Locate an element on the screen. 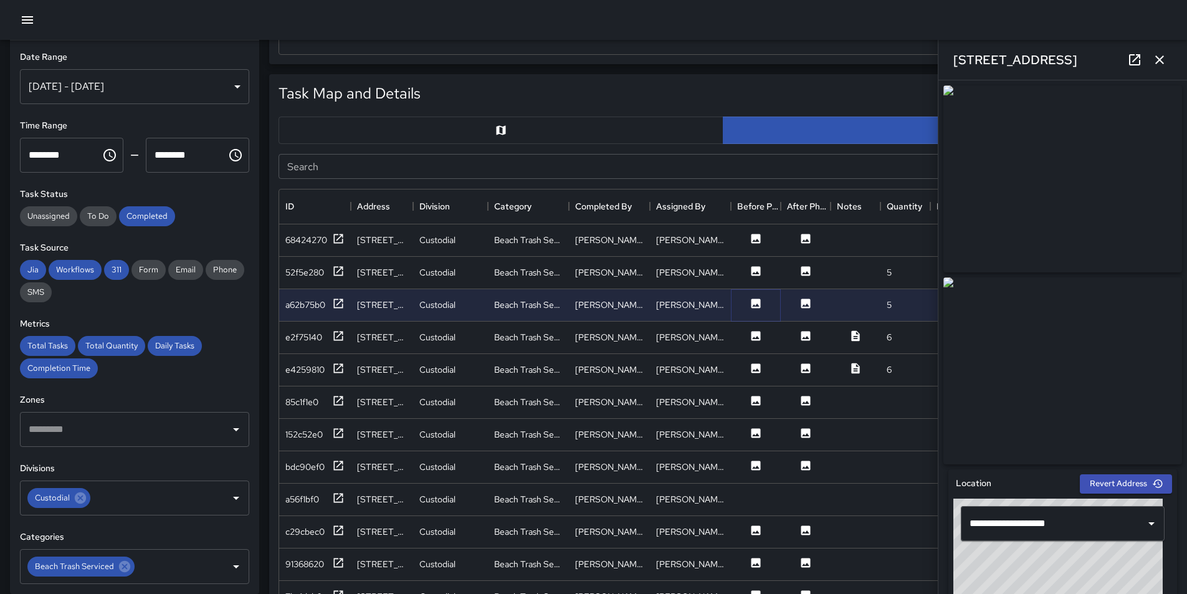 The width and height of the screenshot is (1187, 594). div: Completion Time is located at coordinates (59, 368).